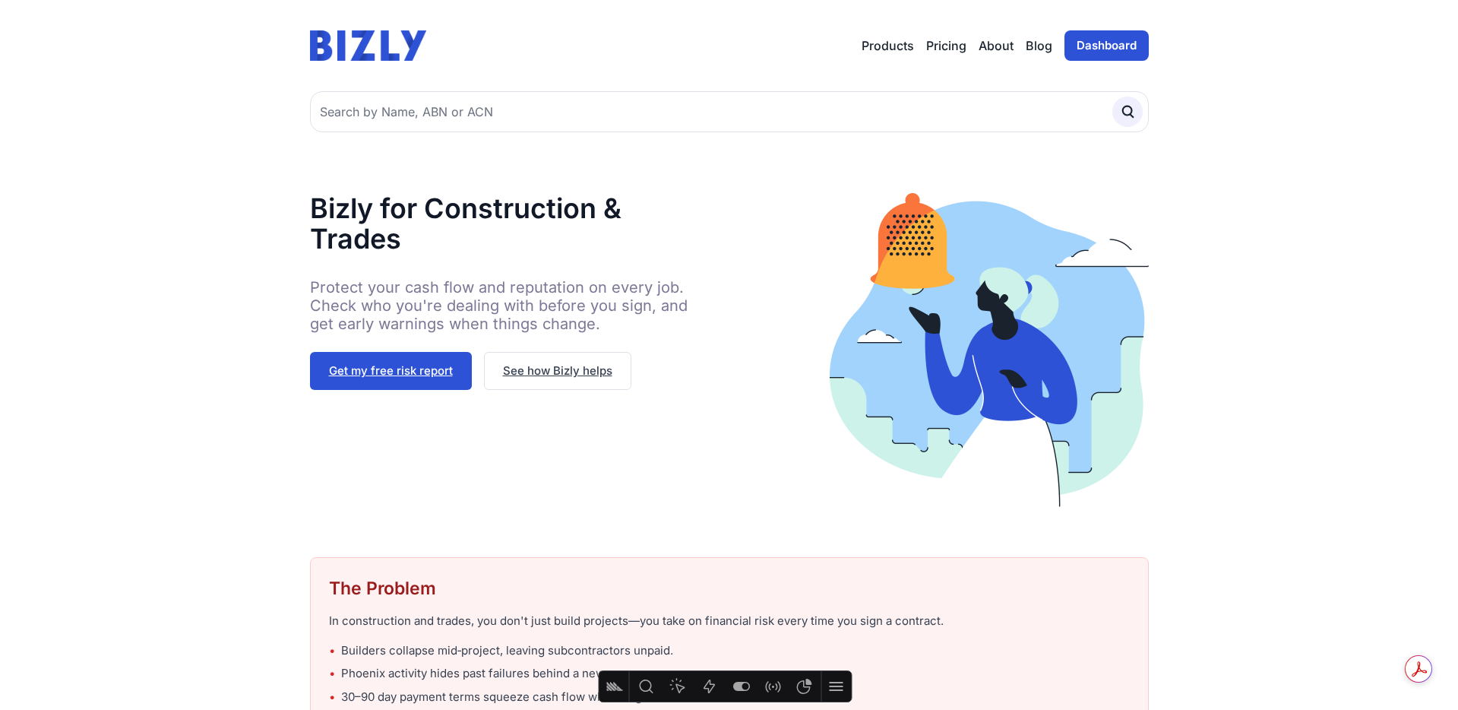  What do you see at coordinates (989, 350) in the screenshot?
I see `img: Construction worker checking client risk on Bizly` at bounding box center [989, 350].